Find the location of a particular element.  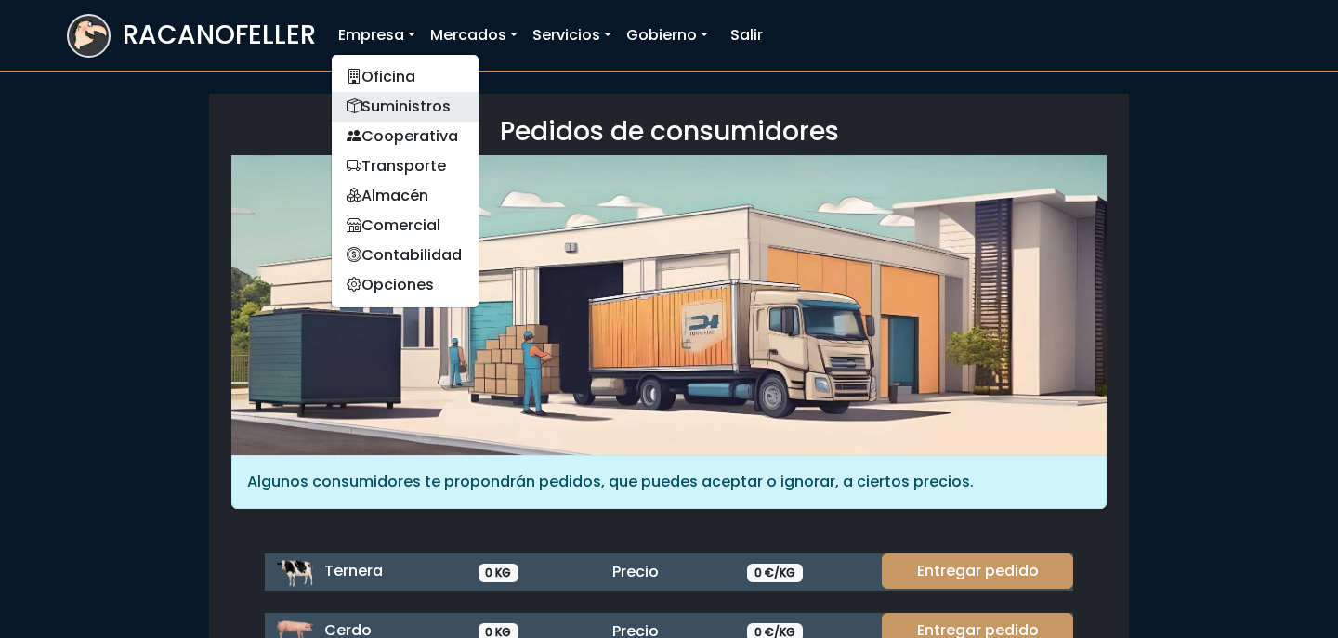

a: Cooperativa is located at coordinates (405, 137).